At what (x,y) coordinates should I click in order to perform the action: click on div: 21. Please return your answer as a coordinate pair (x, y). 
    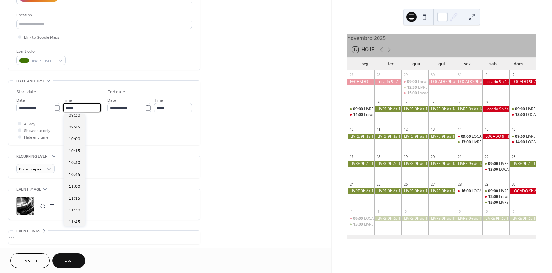
    Looking at the image, I should click on (460, 157).